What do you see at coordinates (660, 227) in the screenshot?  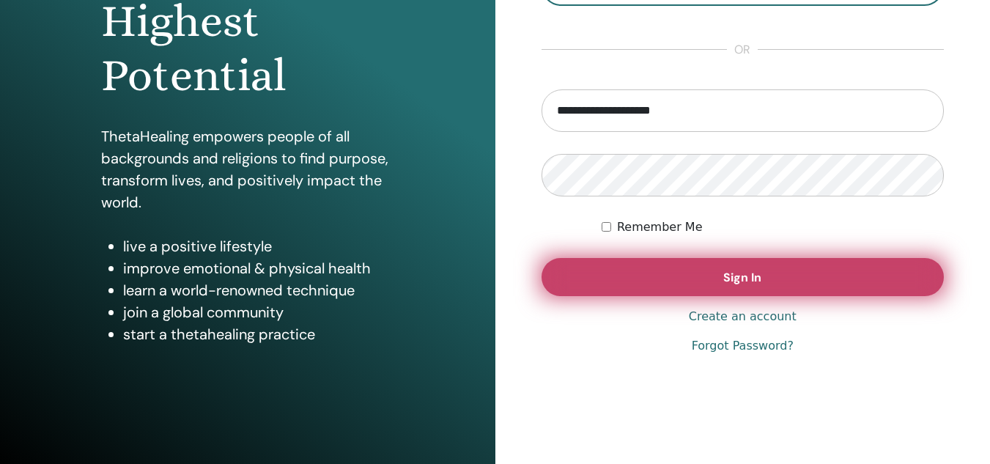 I see `label: Remember Me` at bounding box center [660, 227].